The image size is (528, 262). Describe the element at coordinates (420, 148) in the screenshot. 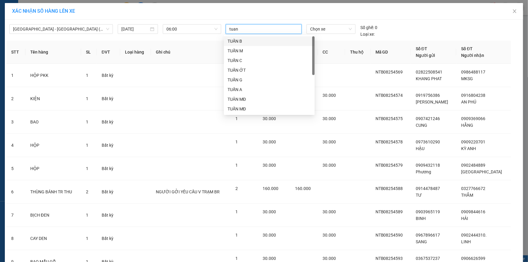

I see `span: HẬU` at that location.